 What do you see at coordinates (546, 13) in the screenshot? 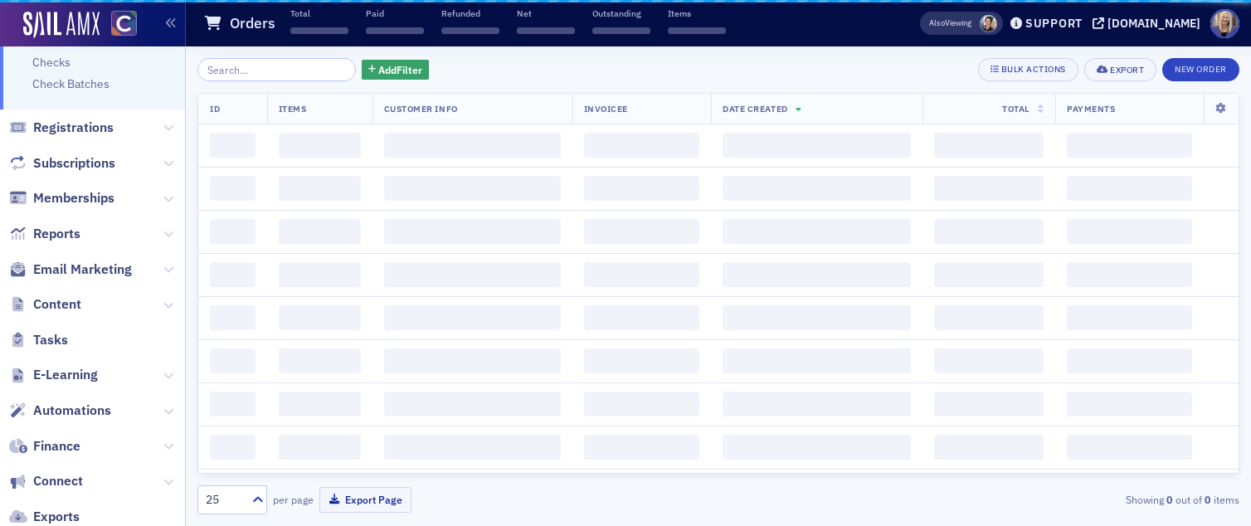
I see `p: Net` at bounding box center [546, 13].